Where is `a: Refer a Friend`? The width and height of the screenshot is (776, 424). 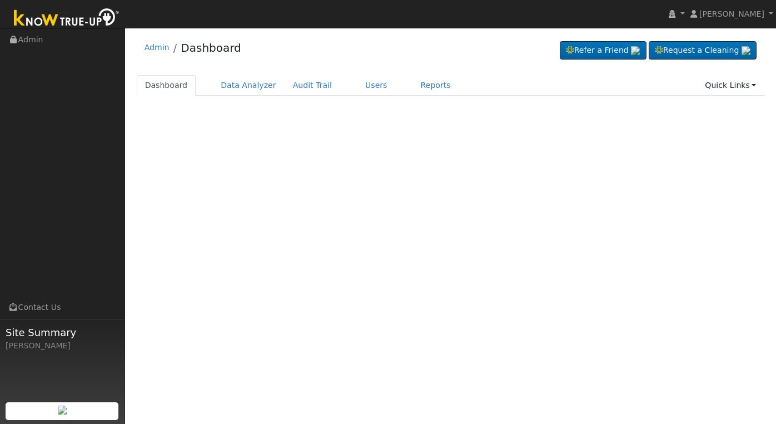 a: Refer a Friend is located at coordinates (603, 51).